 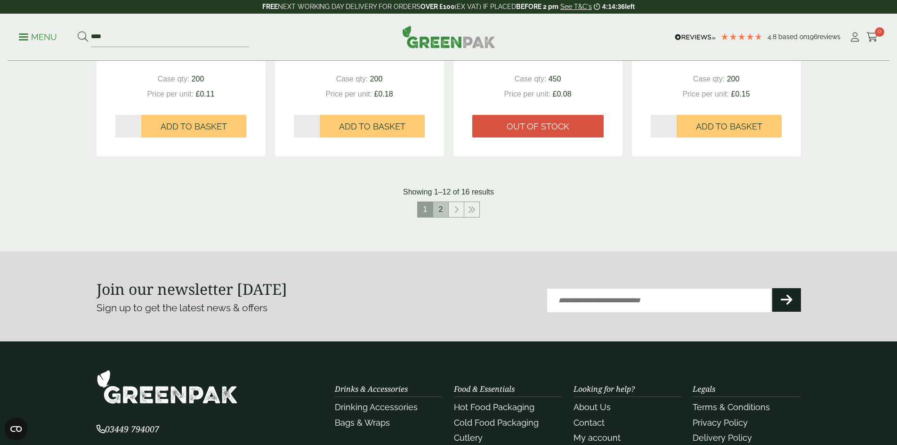 I want to click on span: Based on, so click(x=792, y=37).